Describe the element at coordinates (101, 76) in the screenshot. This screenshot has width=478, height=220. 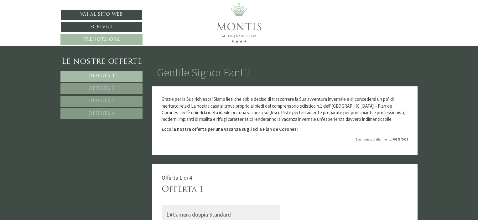
I see `span: Offerta 1` at that location.